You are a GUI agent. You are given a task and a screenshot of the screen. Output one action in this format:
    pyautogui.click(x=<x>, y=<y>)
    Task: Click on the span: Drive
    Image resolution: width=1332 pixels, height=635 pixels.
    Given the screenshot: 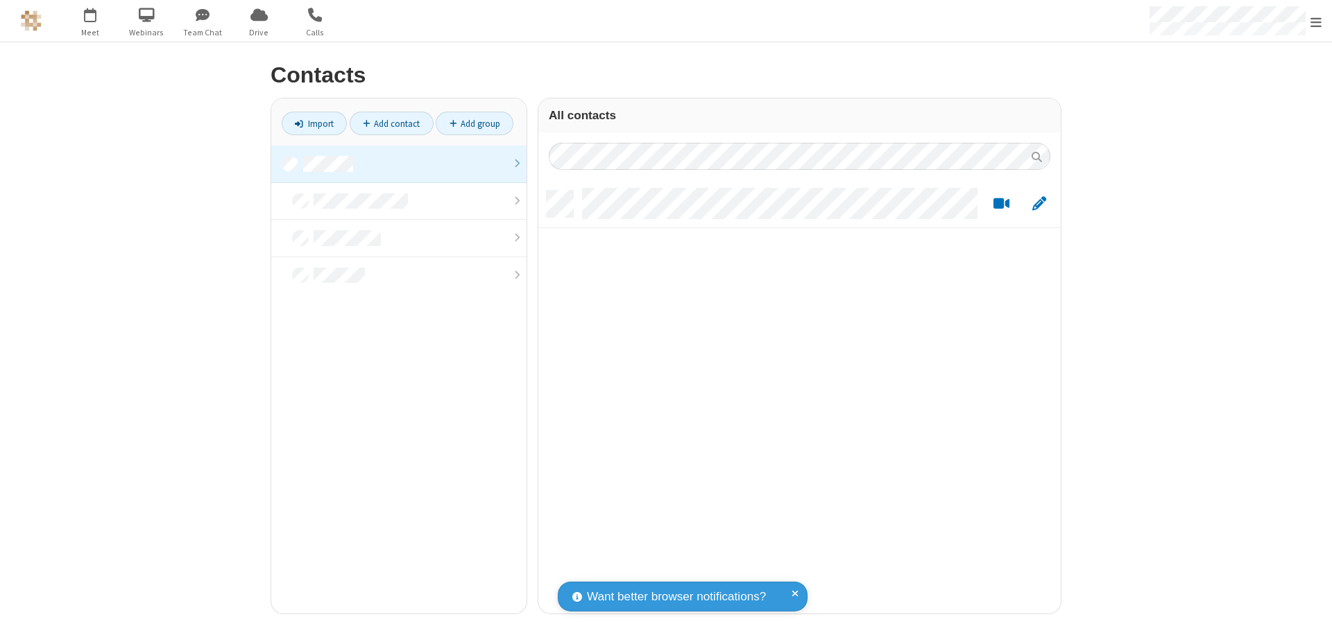 What is the action you would take?
    pyautogui.click(x=259, y=33)
    